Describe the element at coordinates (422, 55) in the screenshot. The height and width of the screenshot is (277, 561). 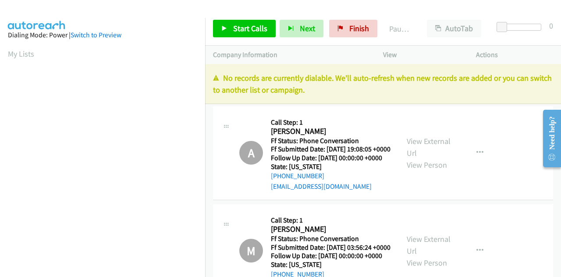
I see `p: View` at that location.